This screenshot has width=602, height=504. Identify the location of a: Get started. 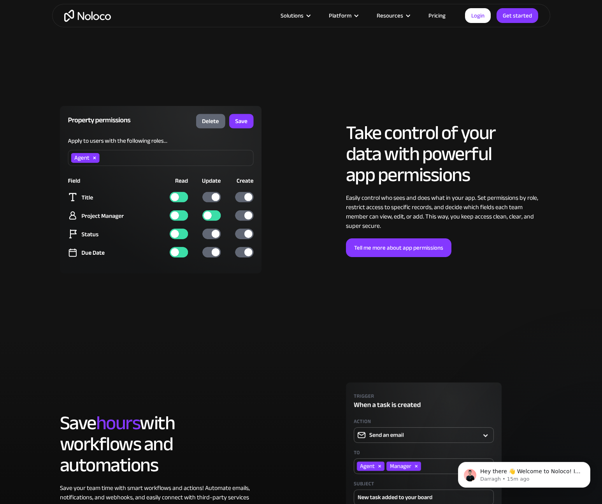
(517, 16).